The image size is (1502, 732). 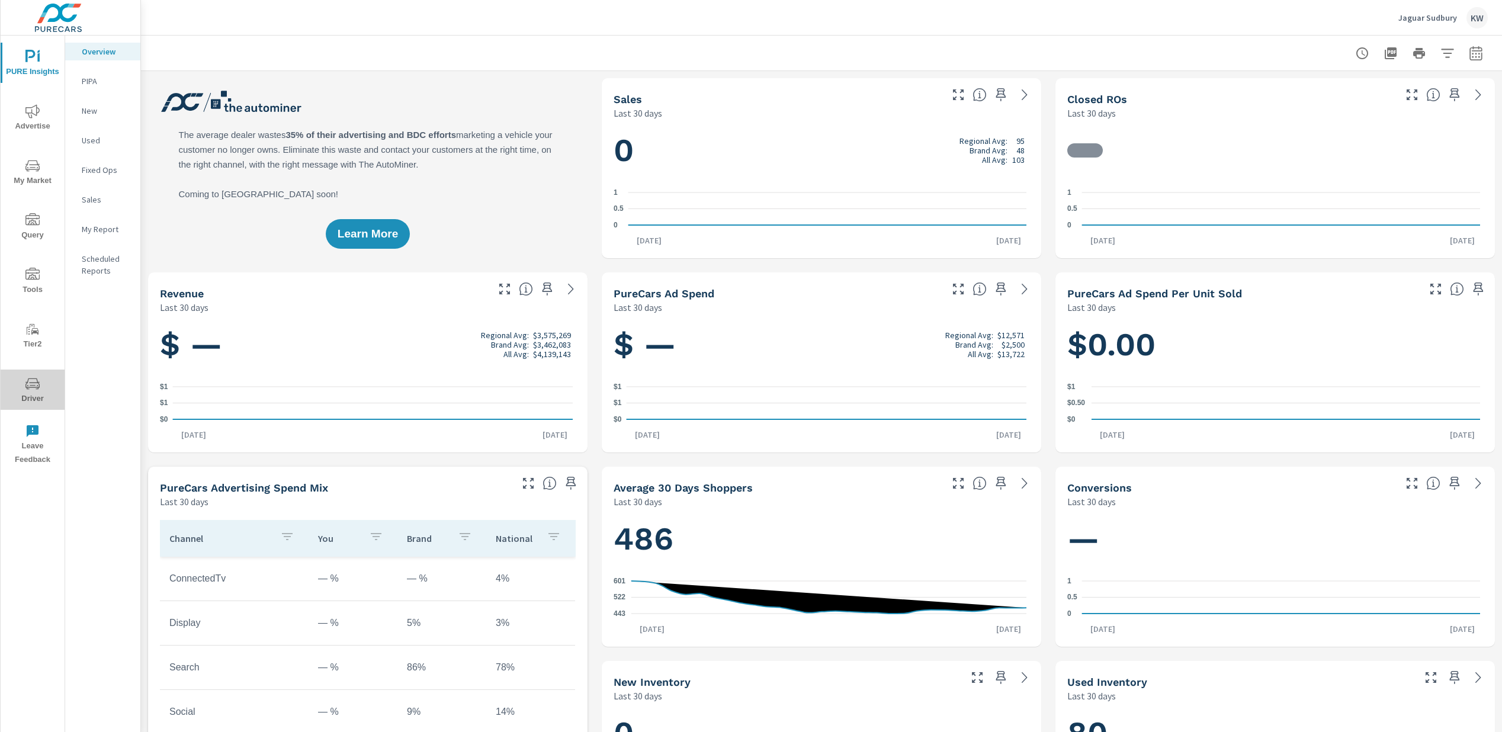 I want to click on h1: $0.00, so click(x=1275, y=345).